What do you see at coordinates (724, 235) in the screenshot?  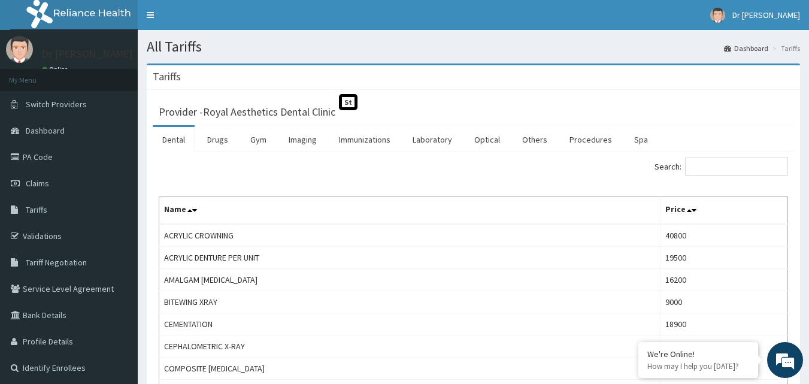 I see `td: 40800` at bounding box center [724, 235].